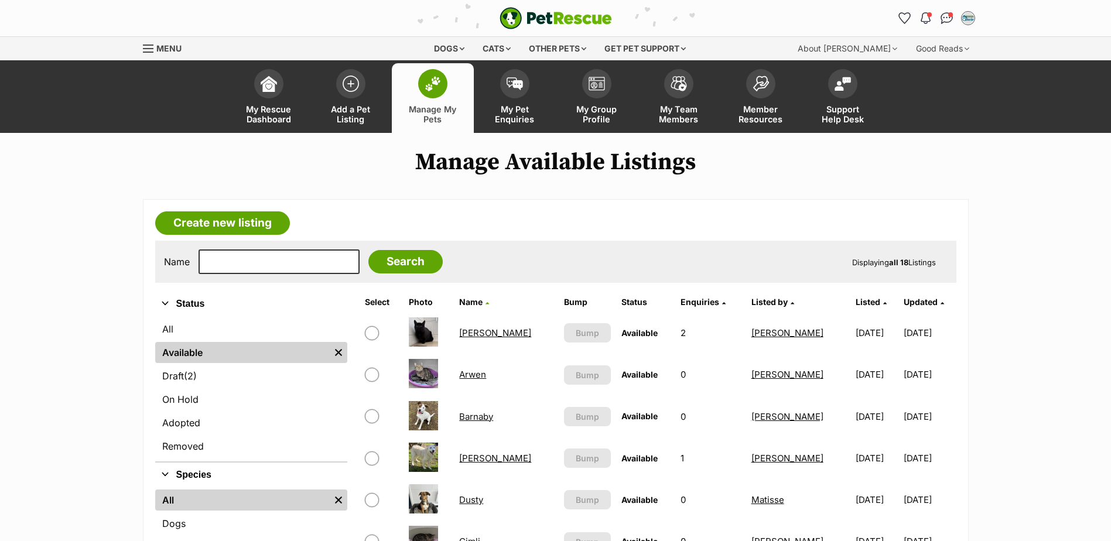 Image resolution: width=1111 pixels, height=541 pixels. I want to click on span: Name, so click(471, 302).